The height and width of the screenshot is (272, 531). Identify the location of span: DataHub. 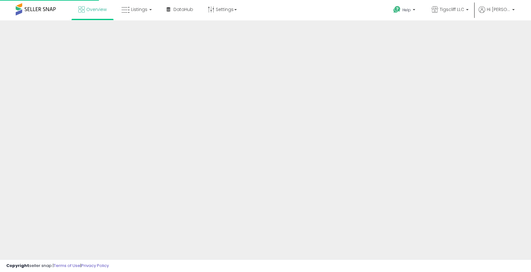
(183, 9).